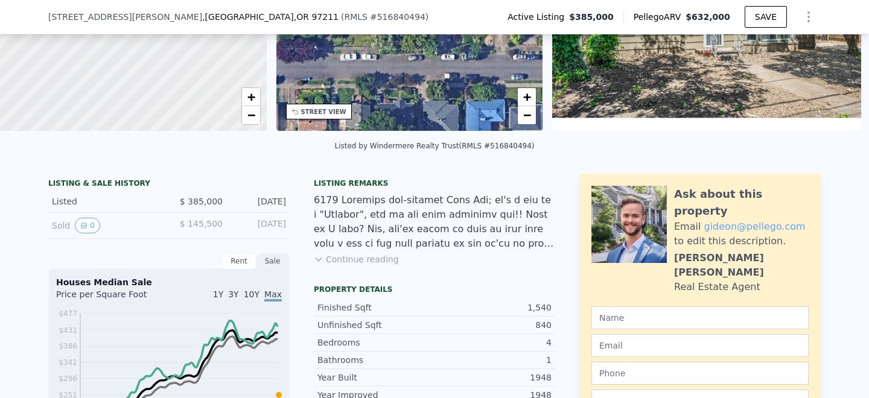 The height and width of the screenshot is (398, 869). Describe the element at coordinates (434, 290) in the screenshot. I see `div: Property details` at that location.